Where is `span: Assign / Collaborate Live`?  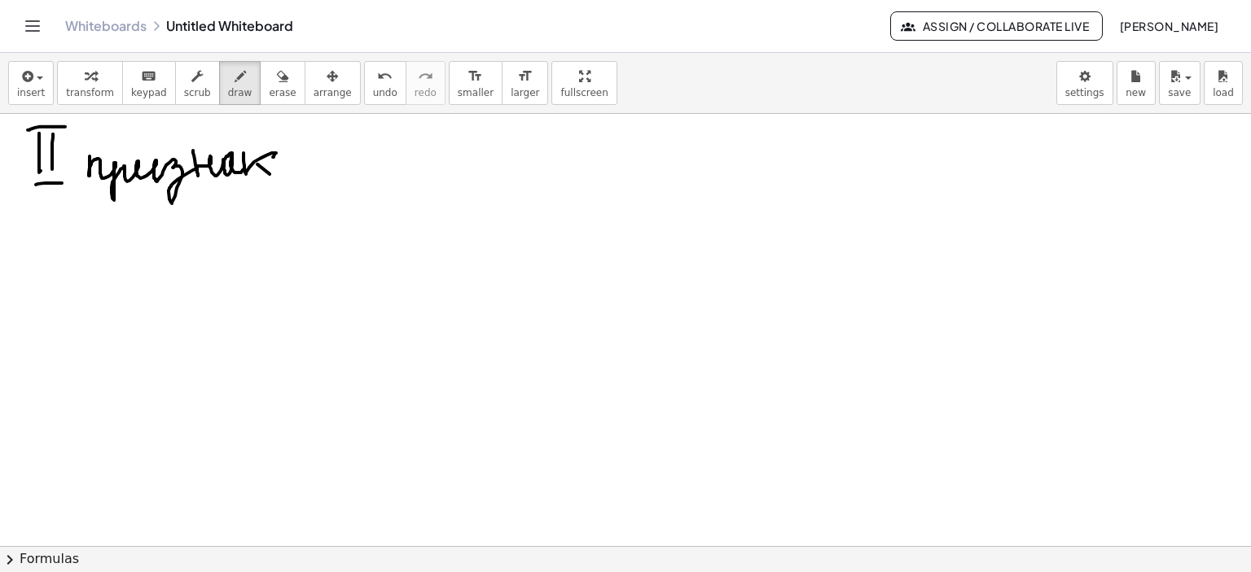 span: Assign / Collaborate Live is located at coordinates (996, 26).